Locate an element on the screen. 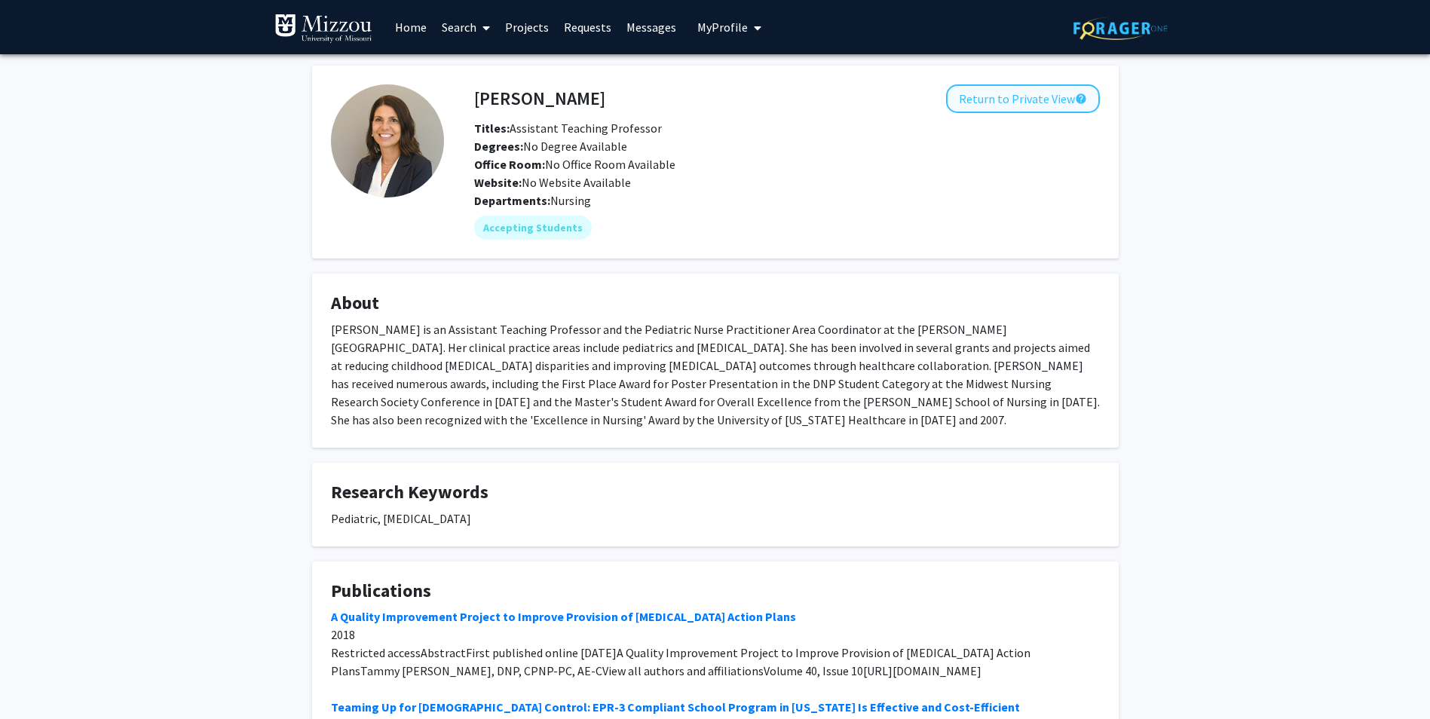  span: No Degree Available is located at coordinates (550, 146).